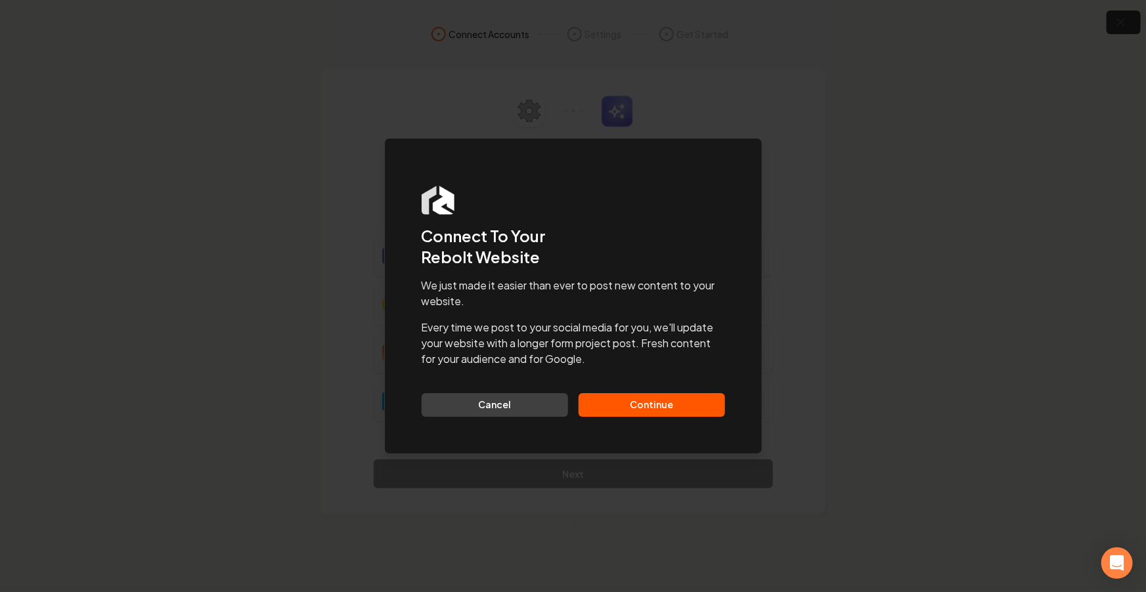  I want to click on p: Every time we post to your social media for you, we'll update your website with a longer form pro..., so click(573, 343).